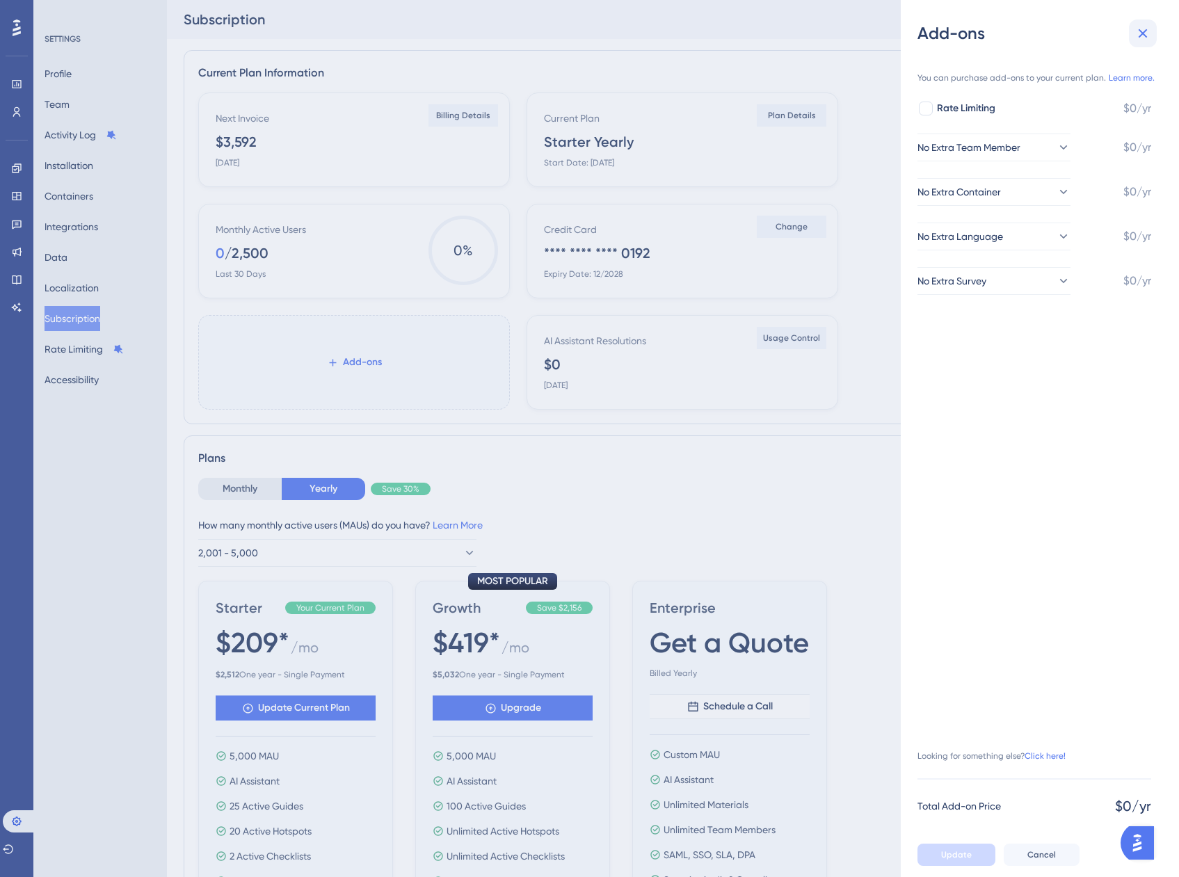 This screenshot has width=1179, height=877. I want to click on span: No Extra Survey, so click(951, 281).